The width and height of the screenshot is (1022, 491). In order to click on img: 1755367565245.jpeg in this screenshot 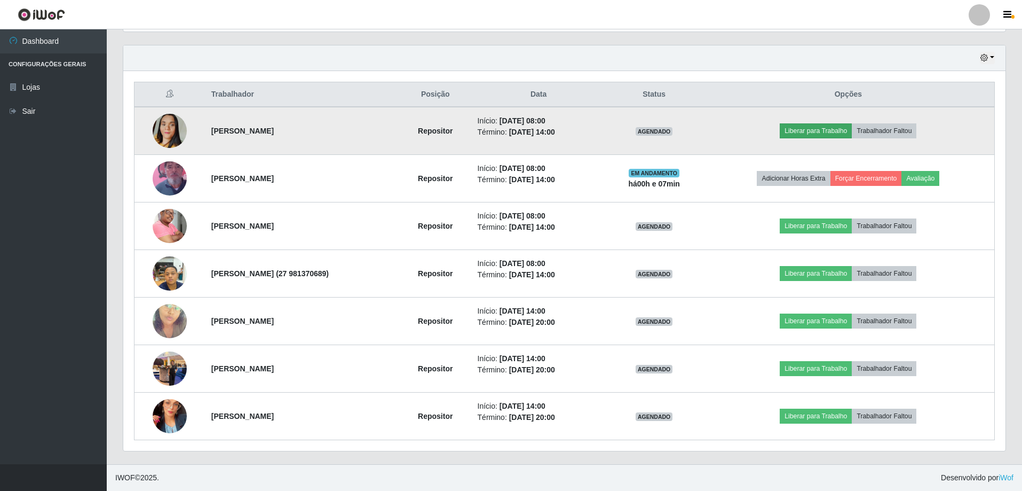, I will do `click(170, 273)`.